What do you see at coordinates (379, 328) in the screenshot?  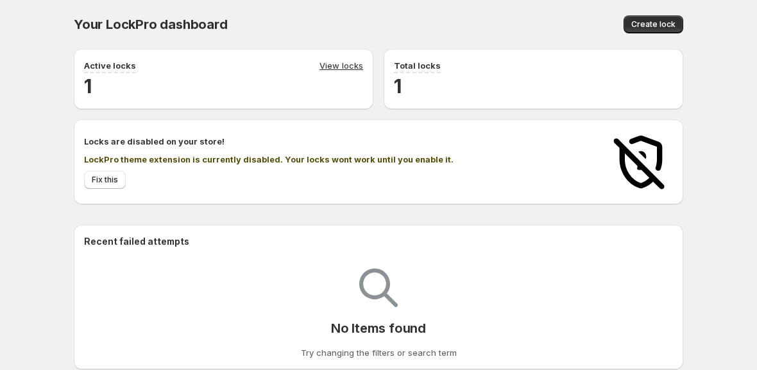 I see `p: No Items found` at bounding box center [379, 328].